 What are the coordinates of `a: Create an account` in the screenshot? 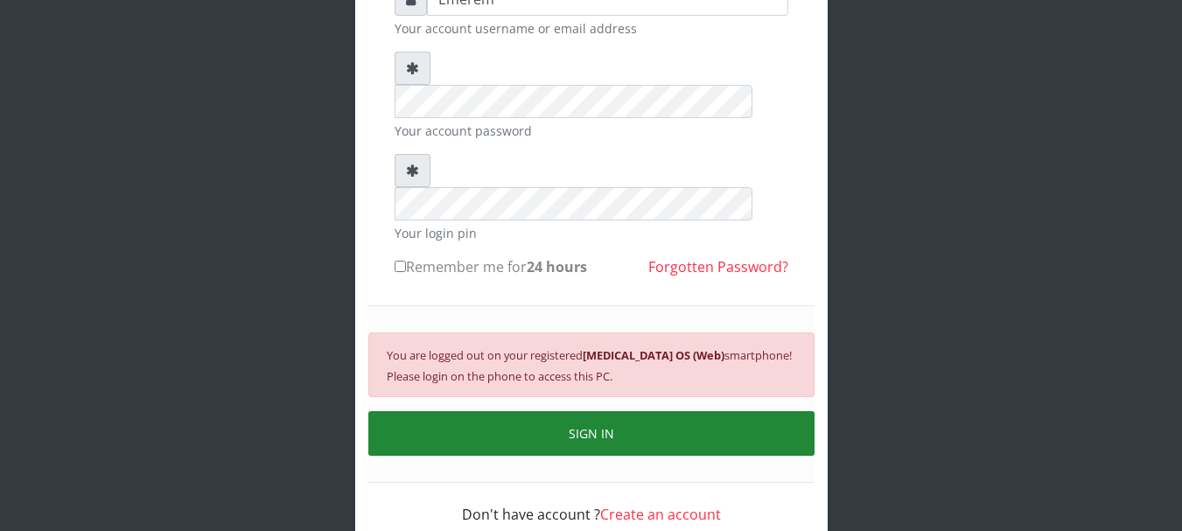 It's located at (661, 514).